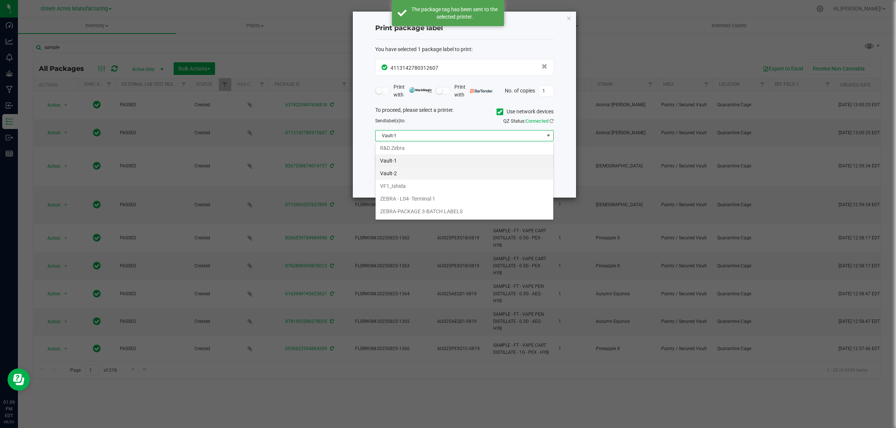 The height and width of the screenshot is (428, 896). What do you see at coordinates (423, 49) in the screenshot?
I see `span: You have selected 1 package label to print` at bounding box center [423, 49].